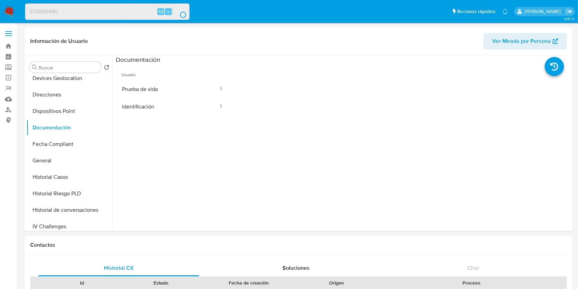 This screenshot has height=289, width=578. Describe the element at coordinates (161, 11) in the screenshot. I see `span: Alt` at that location.